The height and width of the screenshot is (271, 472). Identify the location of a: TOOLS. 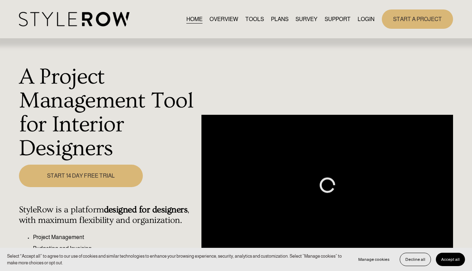
(254, 19).